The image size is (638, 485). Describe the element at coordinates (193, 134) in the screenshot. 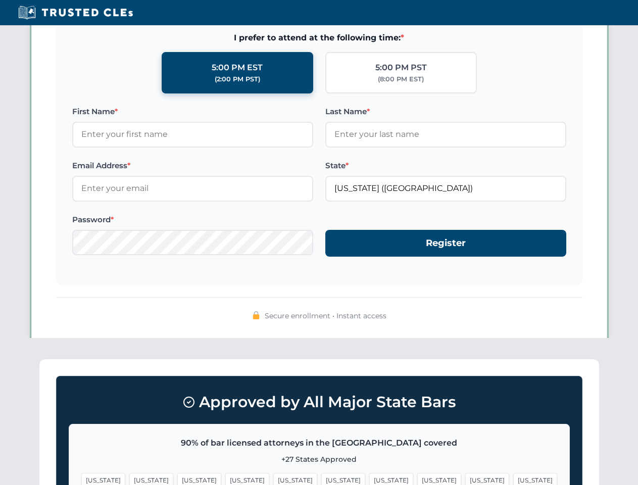

I see `input: Enter your first name` at that location.